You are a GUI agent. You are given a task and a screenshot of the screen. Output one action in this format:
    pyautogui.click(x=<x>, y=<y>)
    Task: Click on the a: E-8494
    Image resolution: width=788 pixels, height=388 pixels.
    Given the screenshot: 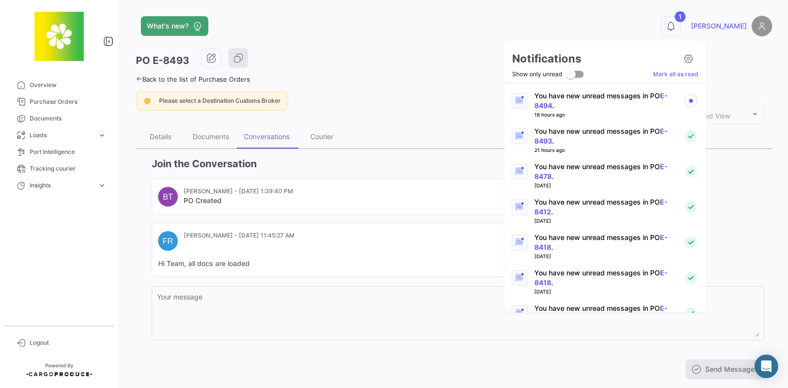 What is the action you would take?
    pyautogui.click(x=601, y=100)
    